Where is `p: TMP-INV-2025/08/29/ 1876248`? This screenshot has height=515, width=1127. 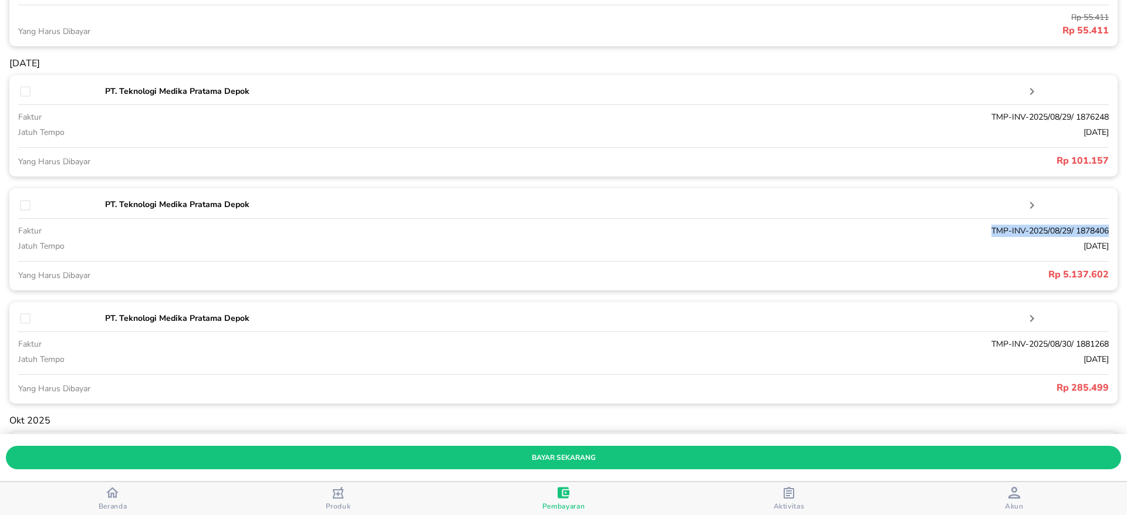
p: TMP-INV-2025/08/29/ 1876248 is located at coordinates (791, 117).